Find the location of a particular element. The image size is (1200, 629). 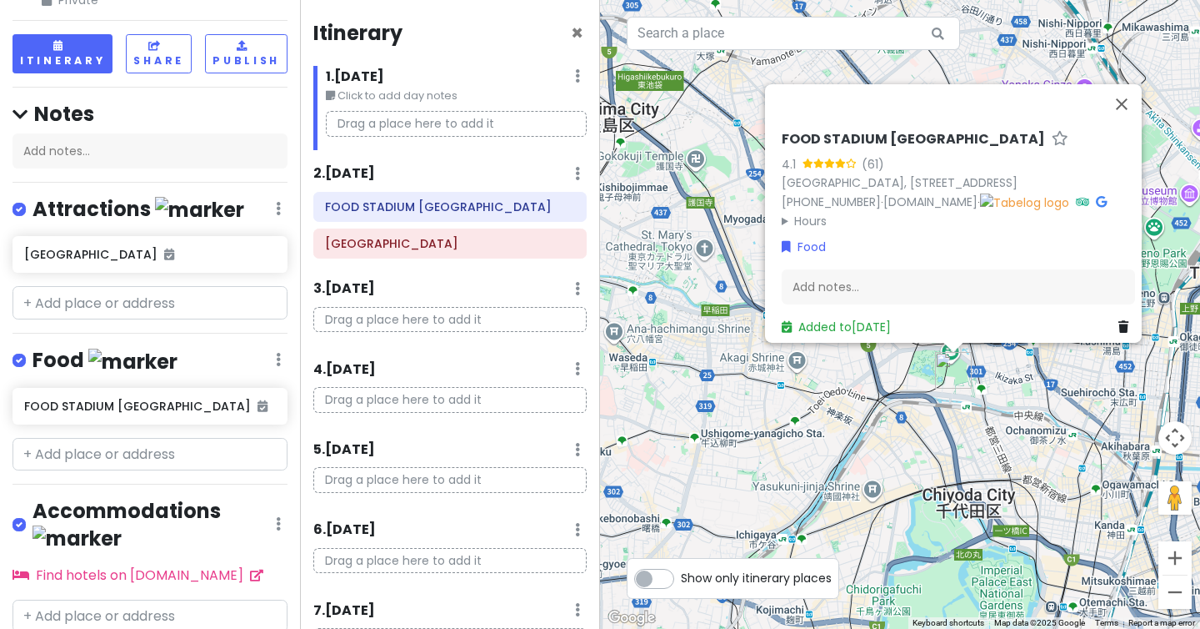

a: Terms (opens in new tab) is located at coordinates (1107, 622).